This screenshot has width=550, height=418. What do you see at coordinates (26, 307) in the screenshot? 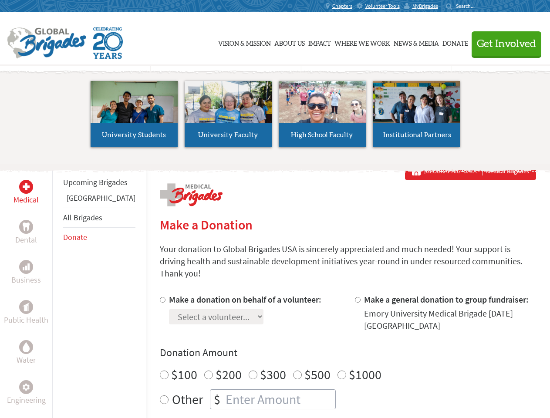
I see `div: Public Health` at bounding box center [26, 307].